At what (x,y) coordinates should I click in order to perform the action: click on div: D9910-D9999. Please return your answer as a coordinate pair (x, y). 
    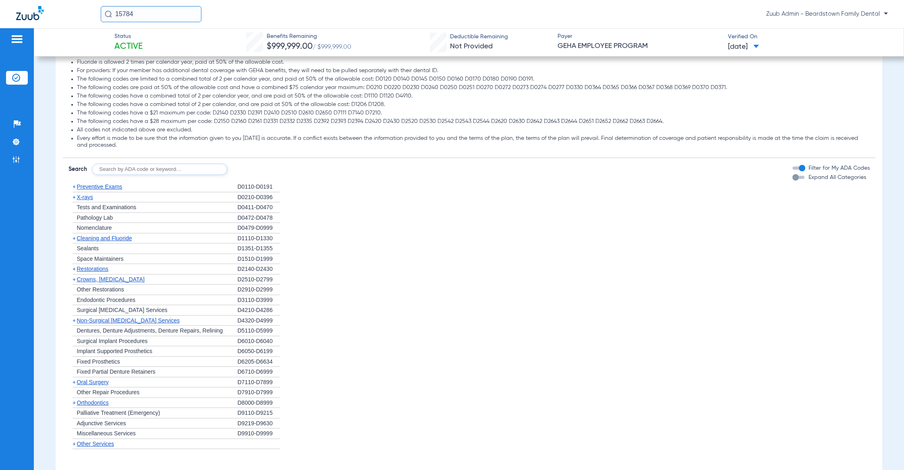
    Looking at the image, I should click on (259, 434).